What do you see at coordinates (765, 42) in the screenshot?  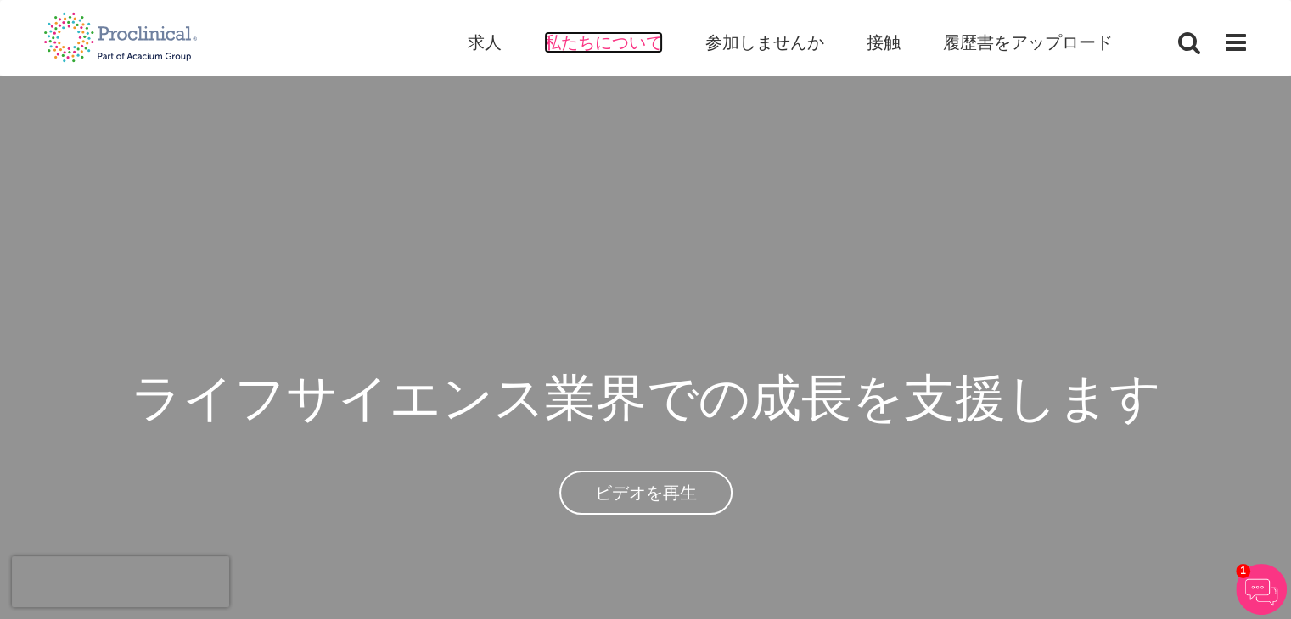 I see `a: 参加しませんか` at bounding box center [765, 42].